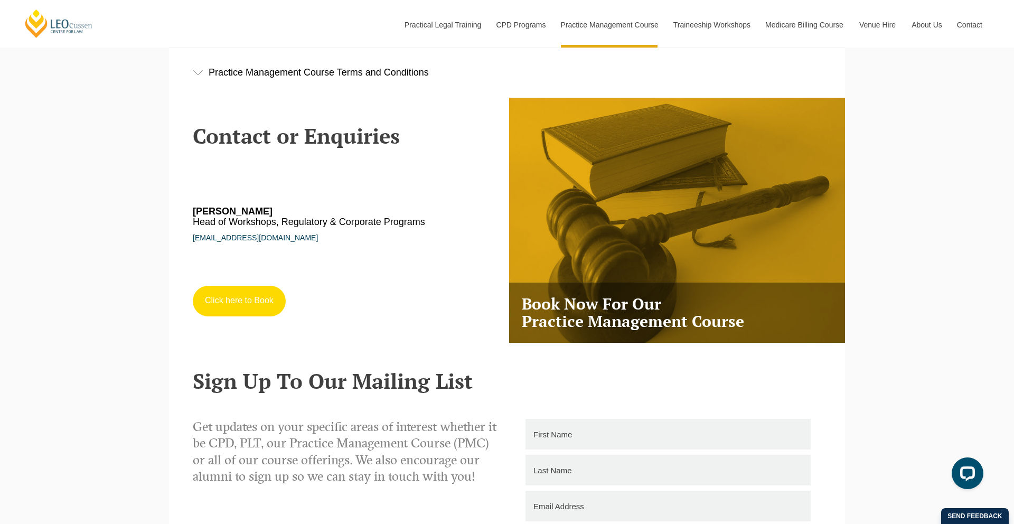 This screenshot has width=1014, height=524. Describe the element at coordinates (969, 25) in the screenshot. I see `a: Contact` at that location.